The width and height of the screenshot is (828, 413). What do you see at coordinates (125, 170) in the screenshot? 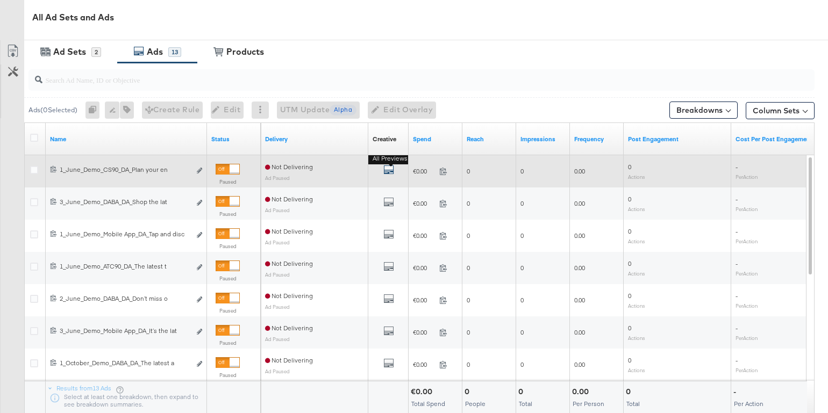
I see `div: 1_June_Demo_CS90_DA_Plan your en` at bounding box center [125, 170].